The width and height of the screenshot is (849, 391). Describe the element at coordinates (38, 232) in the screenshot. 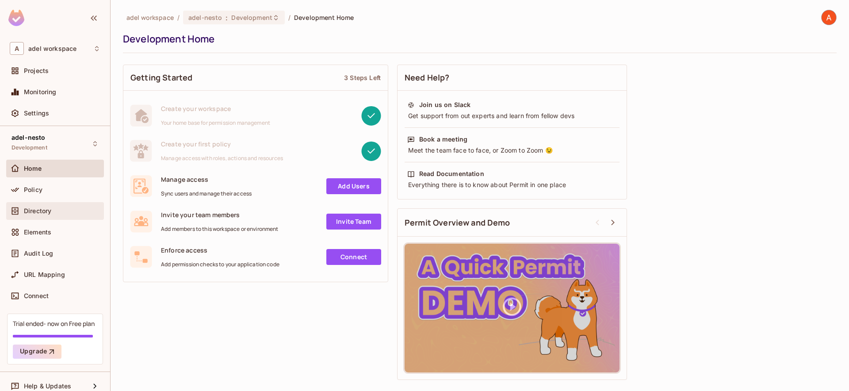

I see `span: Elements` at that location.